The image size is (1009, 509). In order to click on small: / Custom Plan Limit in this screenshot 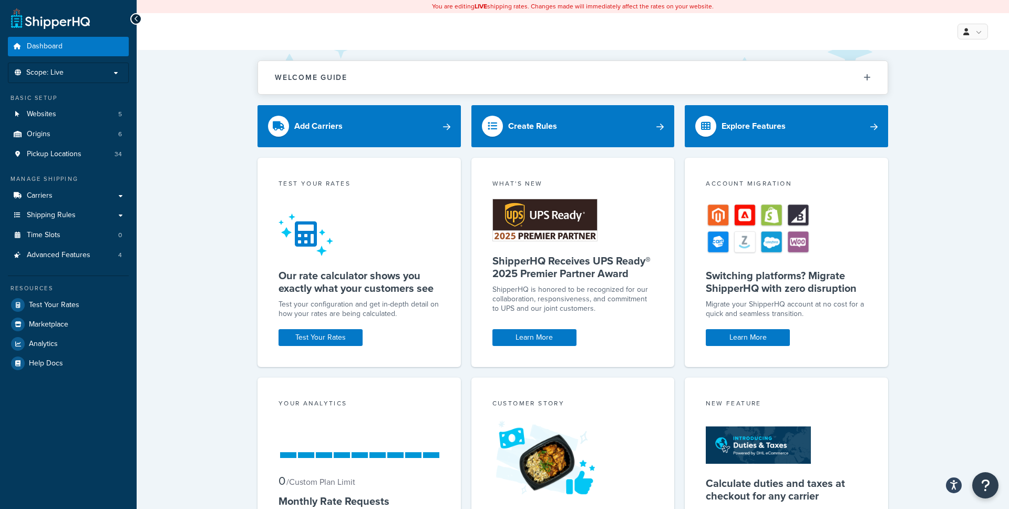, I will do `click(320, 481)`.